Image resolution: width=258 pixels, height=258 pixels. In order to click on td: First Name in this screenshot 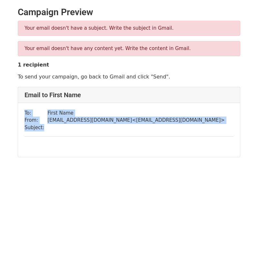, I will do `click(136, 113)`.